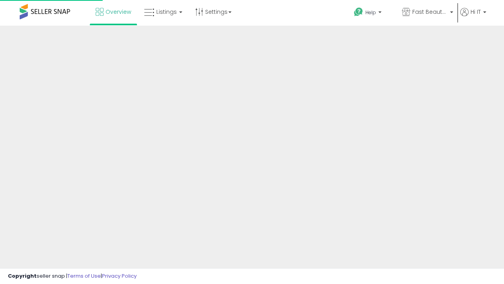 This screenshot has width=504, height=284. Describe the element at coordinates (118, 12) in the screenshot. I see `span: Overview` at that location.